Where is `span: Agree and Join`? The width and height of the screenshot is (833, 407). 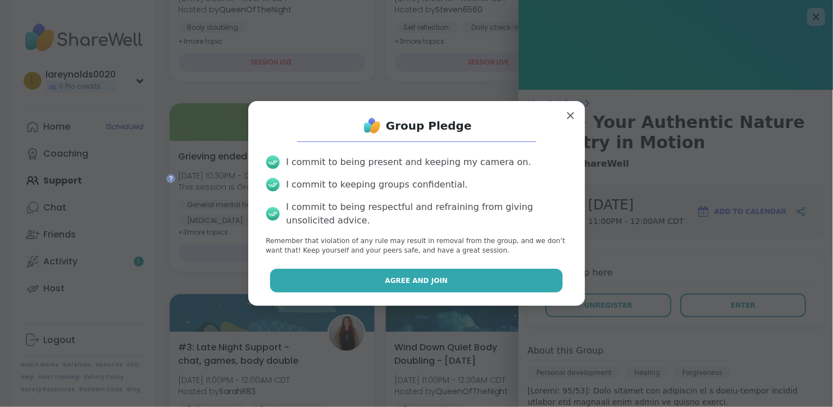 span: Agree and Join is located at coordinates (417, 281).